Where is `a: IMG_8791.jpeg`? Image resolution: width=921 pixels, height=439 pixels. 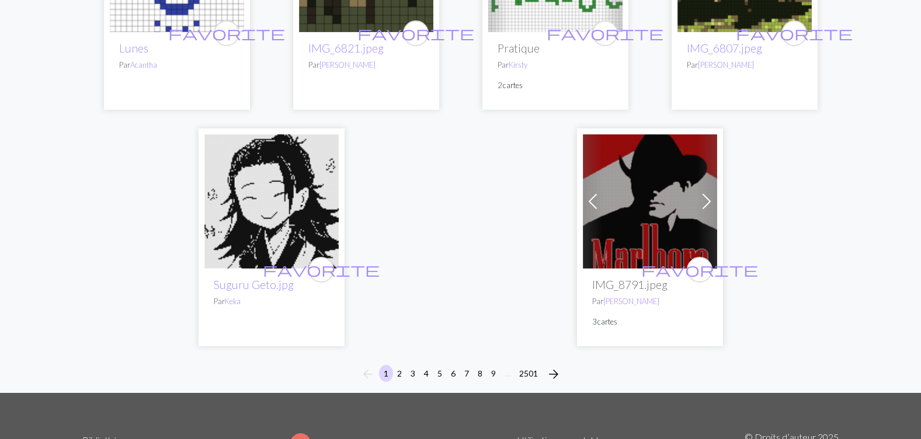 a: IMG_8791.jpeg is located at coordinates (650, 200).